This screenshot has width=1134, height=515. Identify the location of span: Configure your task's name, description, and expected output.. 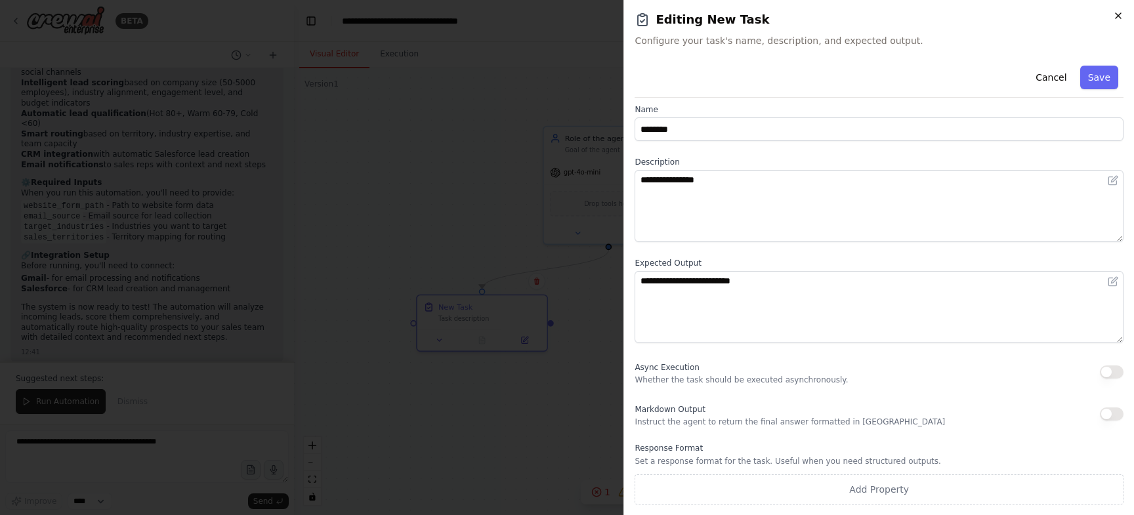
(879, 41).